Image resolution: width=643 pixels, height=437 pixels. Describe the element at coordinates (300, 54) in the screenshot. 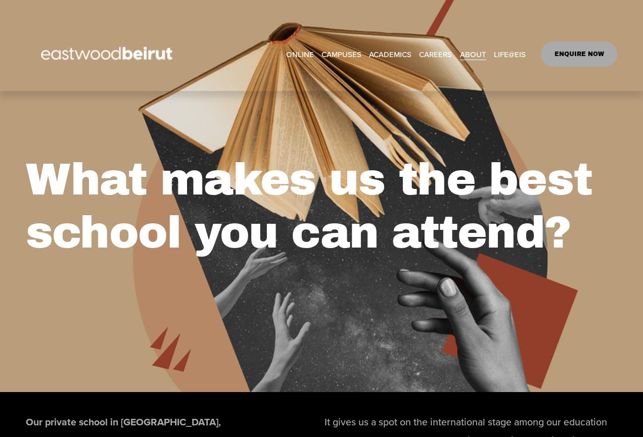

I see `a: ONLINE` at that location.